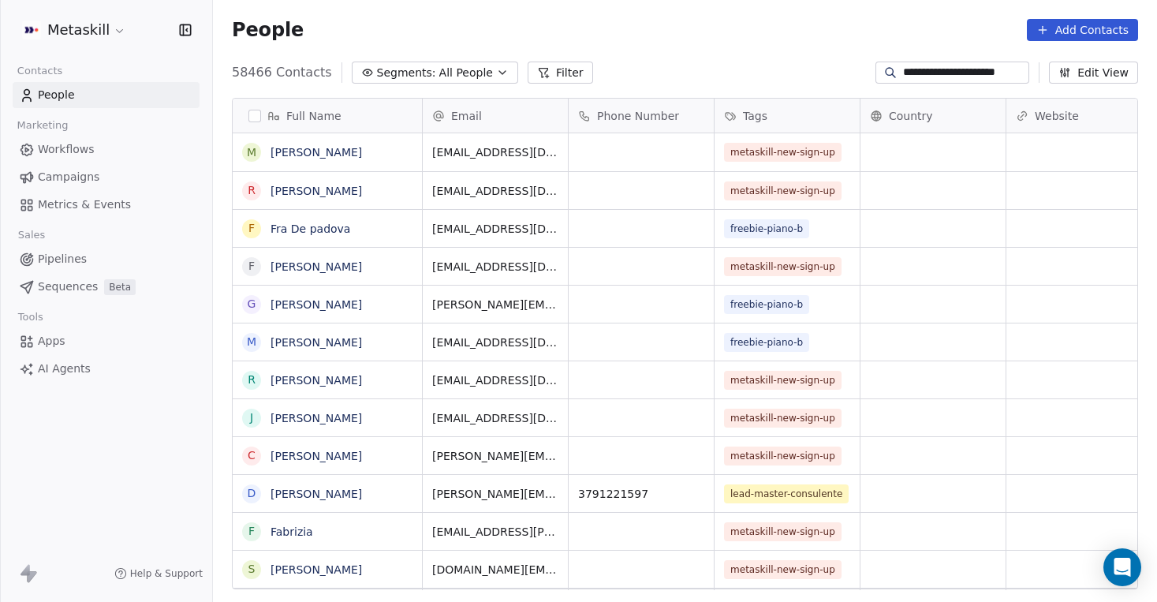 The image size is (1157, 602). Describe the element at coordinates (106, 341) in the screenshot. I see `a: Apps` at that location.